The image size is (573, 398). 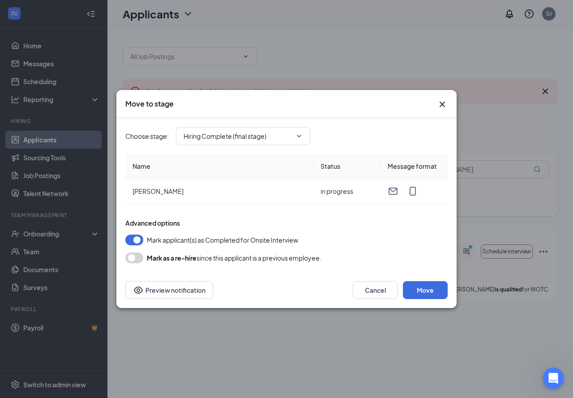 What do you see at coordinates (375, 290) in the screenshot?
I see `button: Cancel` at bounding box center [375, 290].